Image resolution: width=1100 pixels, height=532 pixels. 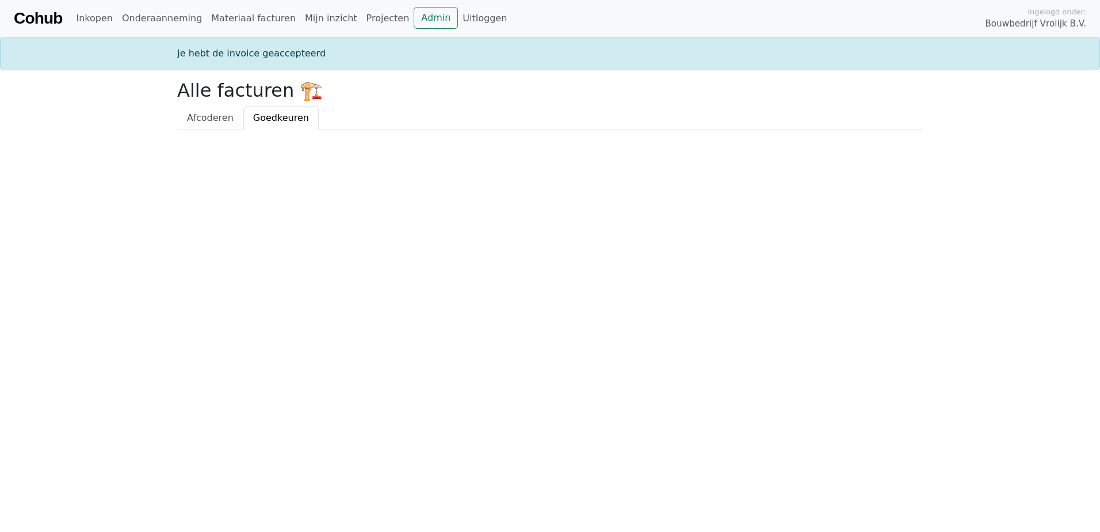 I want to click on a: Goedkeuren, so click(x=281, y=118).